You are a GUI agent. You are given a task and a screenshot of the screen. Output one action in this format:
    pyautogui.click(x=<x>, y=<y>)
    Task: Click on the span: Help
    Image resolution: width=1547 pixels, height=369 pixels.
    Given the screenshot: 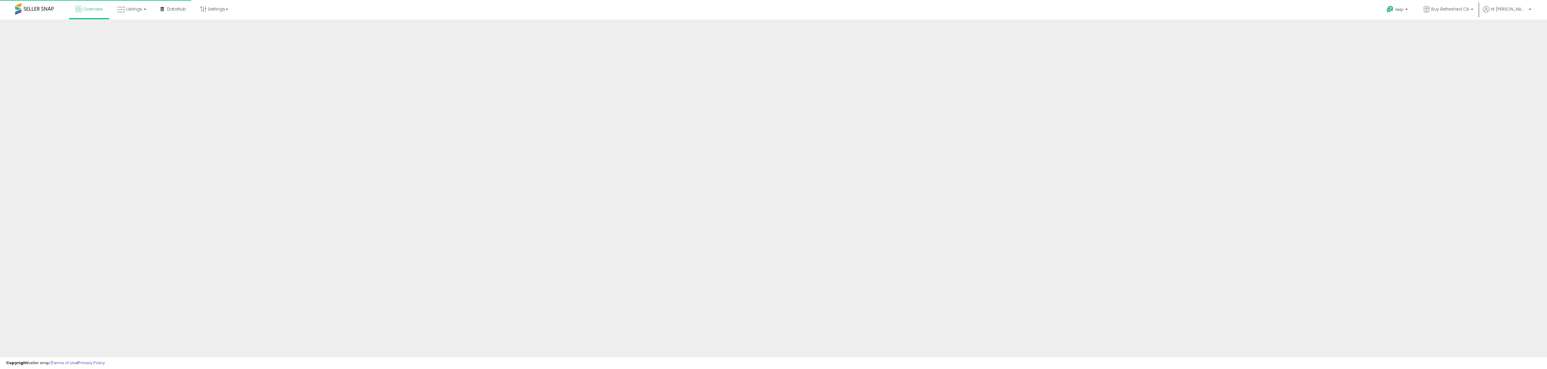 What is the action you would take?
    pyautogui.click(x=1399, y=9)
    